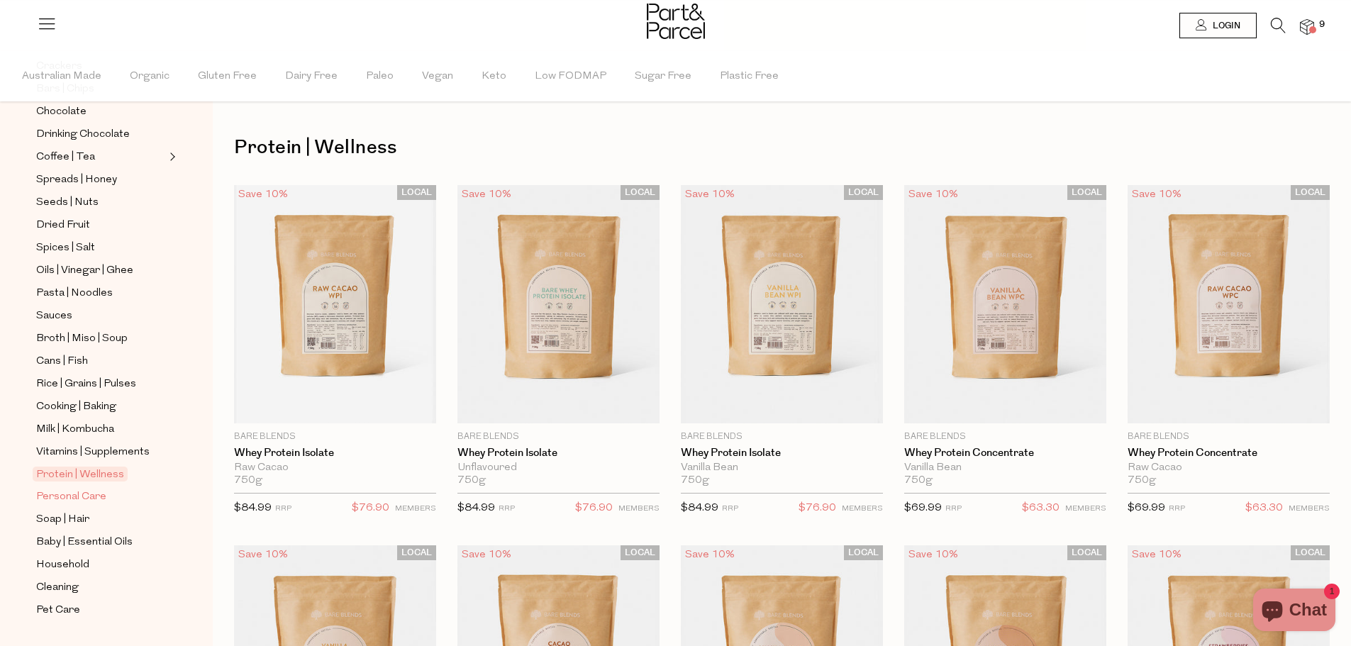 The height and width of the screenshot is (646, 1351). I want to click on h1: Protein | Wellness, so click(781, 147).